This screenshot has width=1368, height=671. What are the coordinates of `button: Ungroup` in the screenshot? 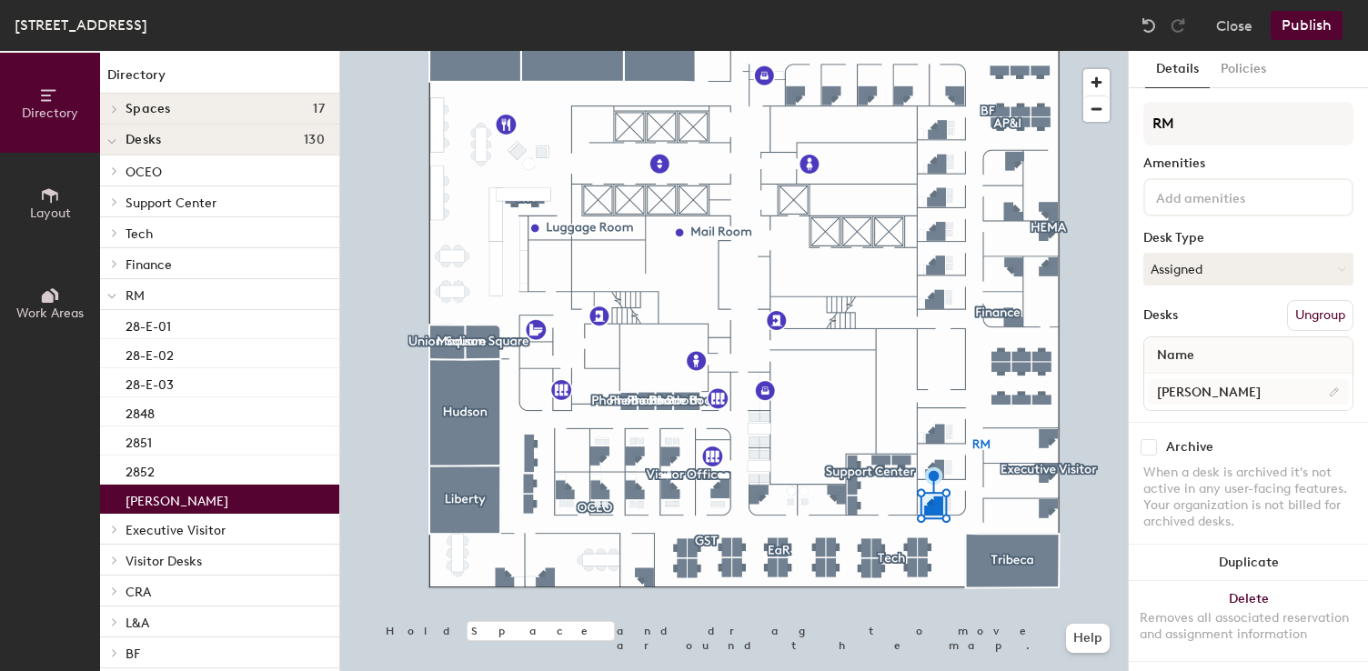 It's located at (1320, 316).